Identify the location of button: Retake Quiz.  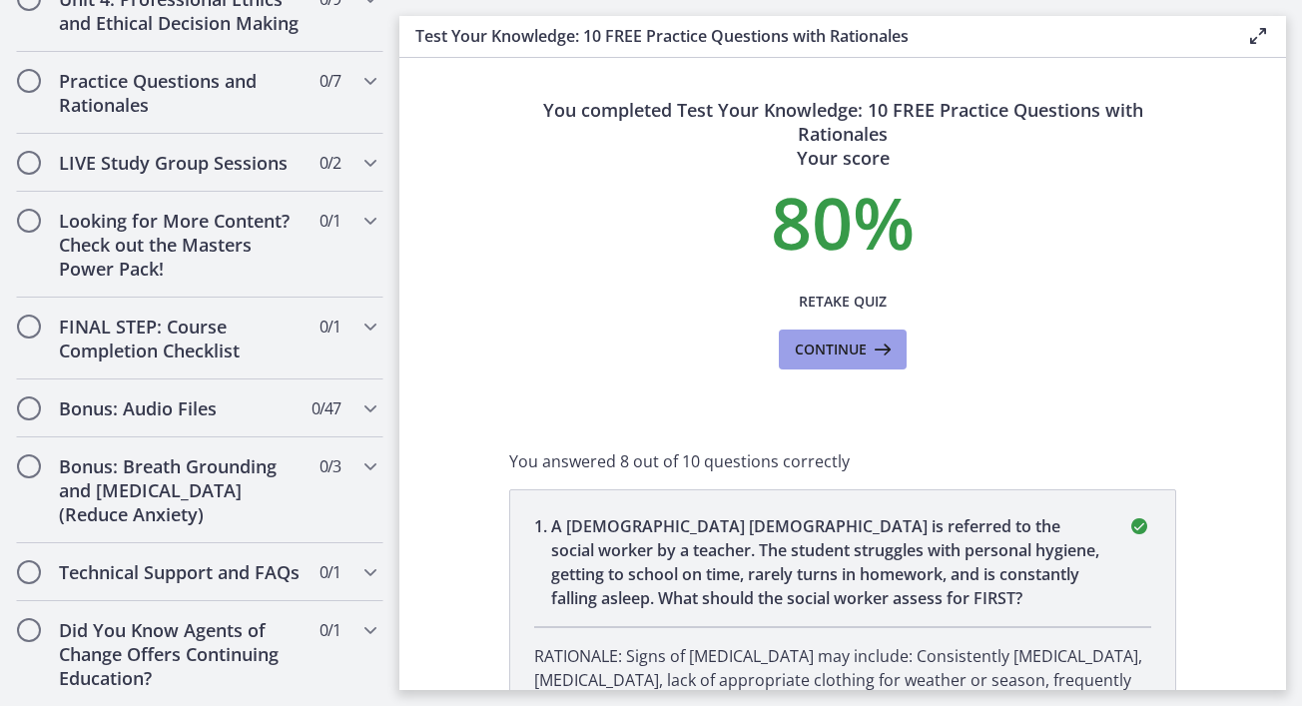
(843, 302).